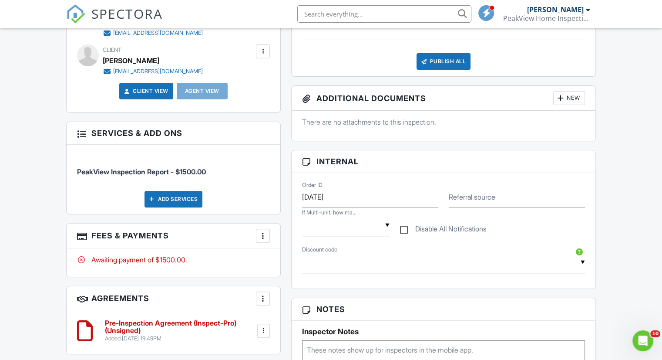  I want to click on label: Referral source, so click(472, 197).